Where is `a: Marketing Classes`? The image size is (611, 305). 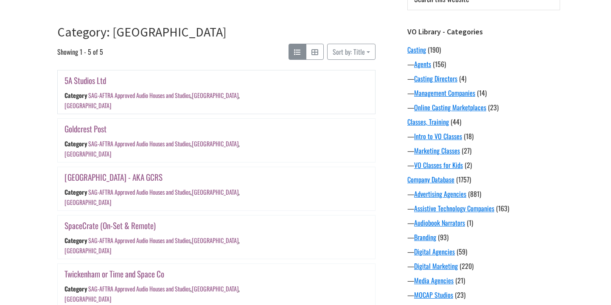
a: Marketing Classes is located at coordinates (437, 151).